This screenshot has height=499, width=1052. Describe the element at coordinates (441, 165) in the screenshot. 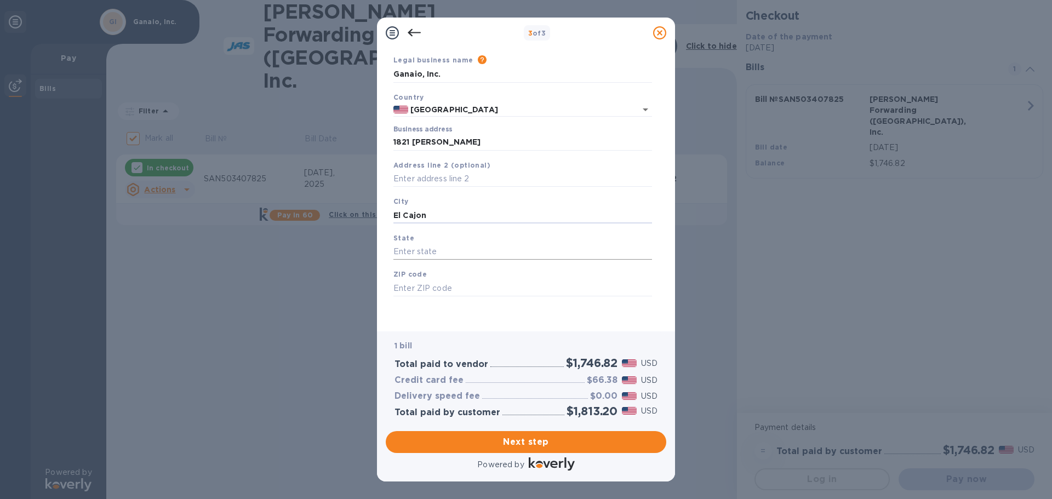

I see `b: Address line 2 (optional)` at that location.